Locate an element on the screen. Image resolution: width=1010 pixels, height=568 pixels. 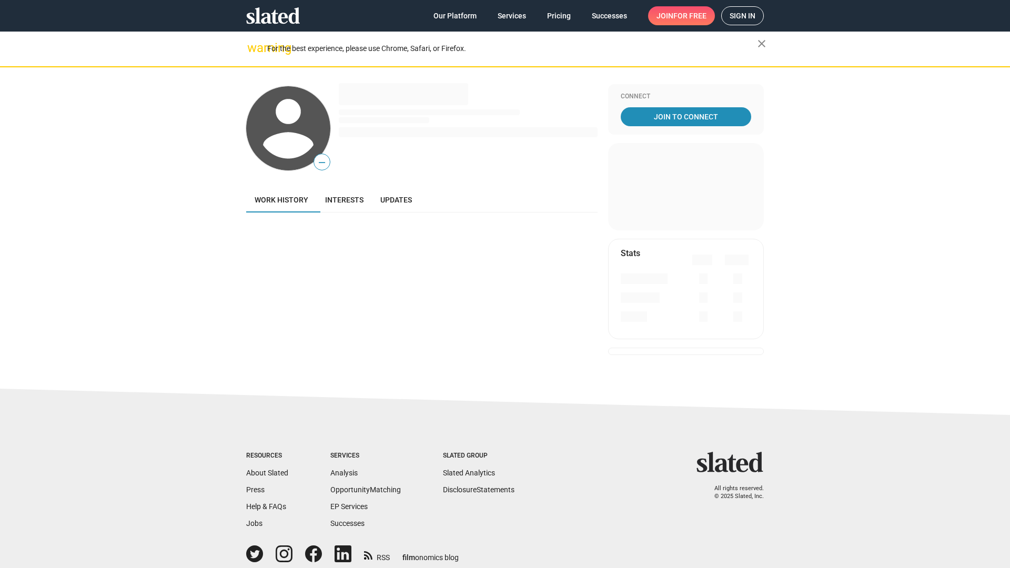
a: Sign in is located at coordinates (742, 16).